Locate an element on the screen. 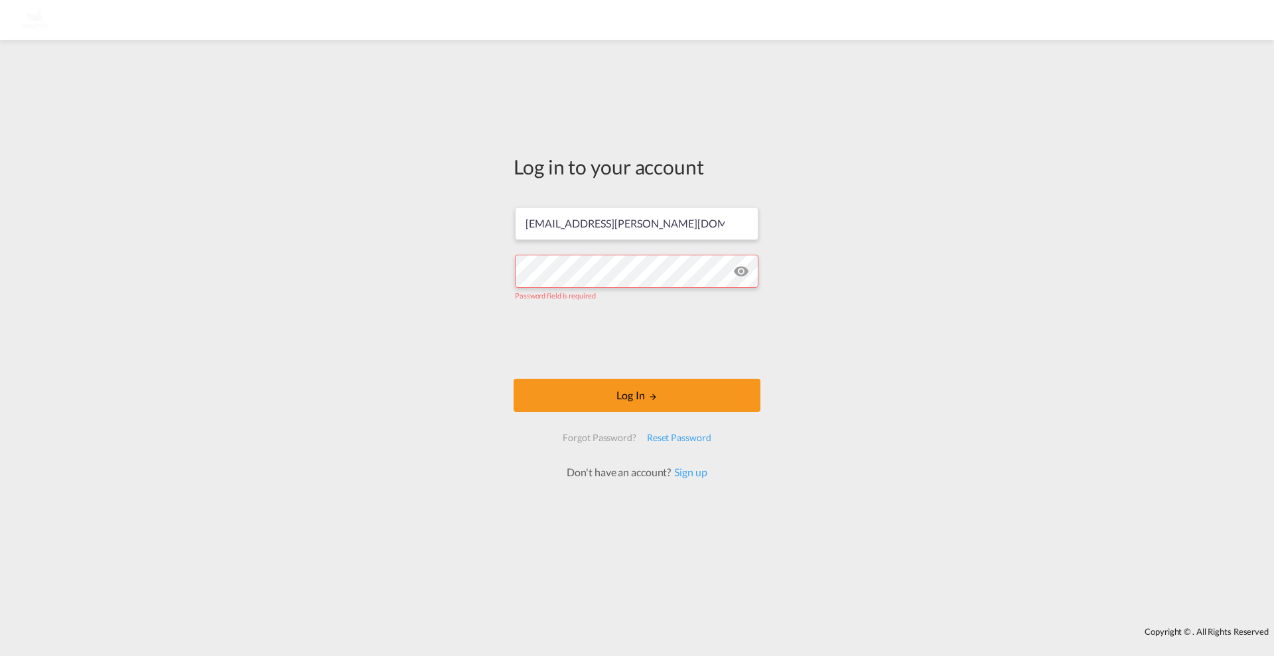 The height and width of the screenshot is (656, 1274). div: Don't have an account? is located at coordinates (636, 472).